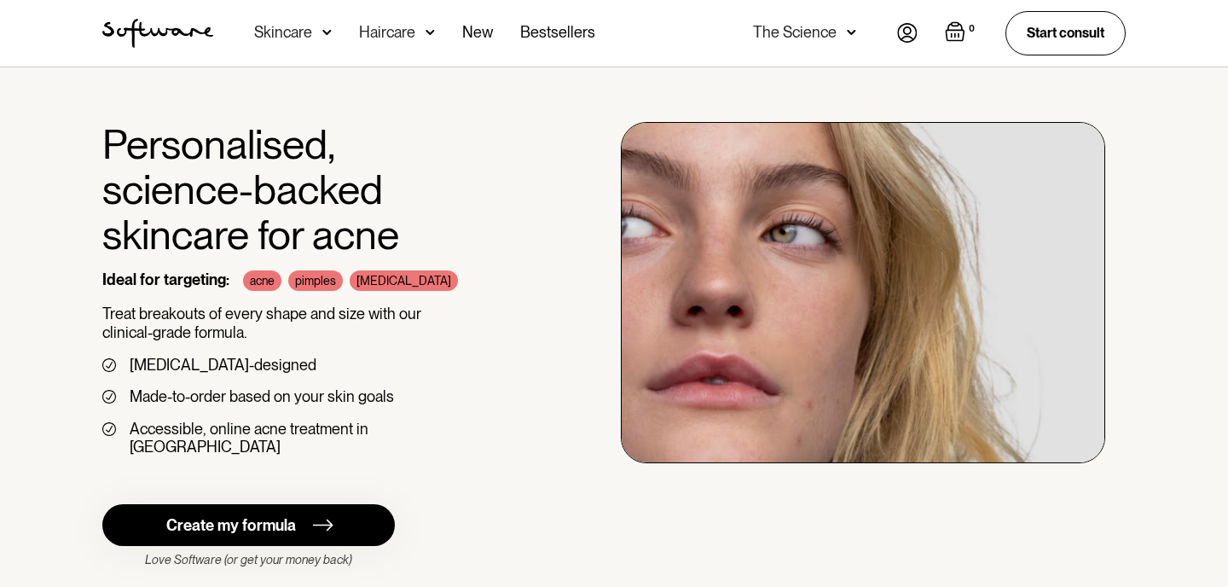 This screenshot has height=587, width=1228. Describe the element at coordinates (311, 322) in the screenshot. I see `p: Treat breakouts of every shape and size with our clinical-grade formula.` at that location.